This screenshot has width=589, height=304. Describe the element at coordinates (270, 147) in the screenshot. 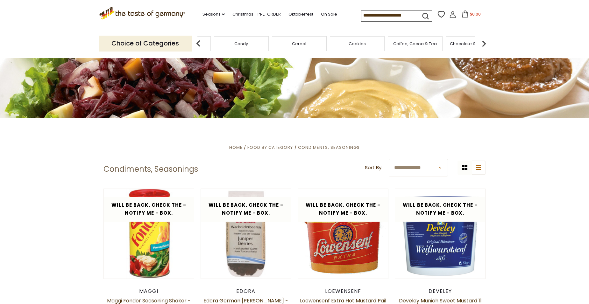

I see `span: Food By Category` at that location.